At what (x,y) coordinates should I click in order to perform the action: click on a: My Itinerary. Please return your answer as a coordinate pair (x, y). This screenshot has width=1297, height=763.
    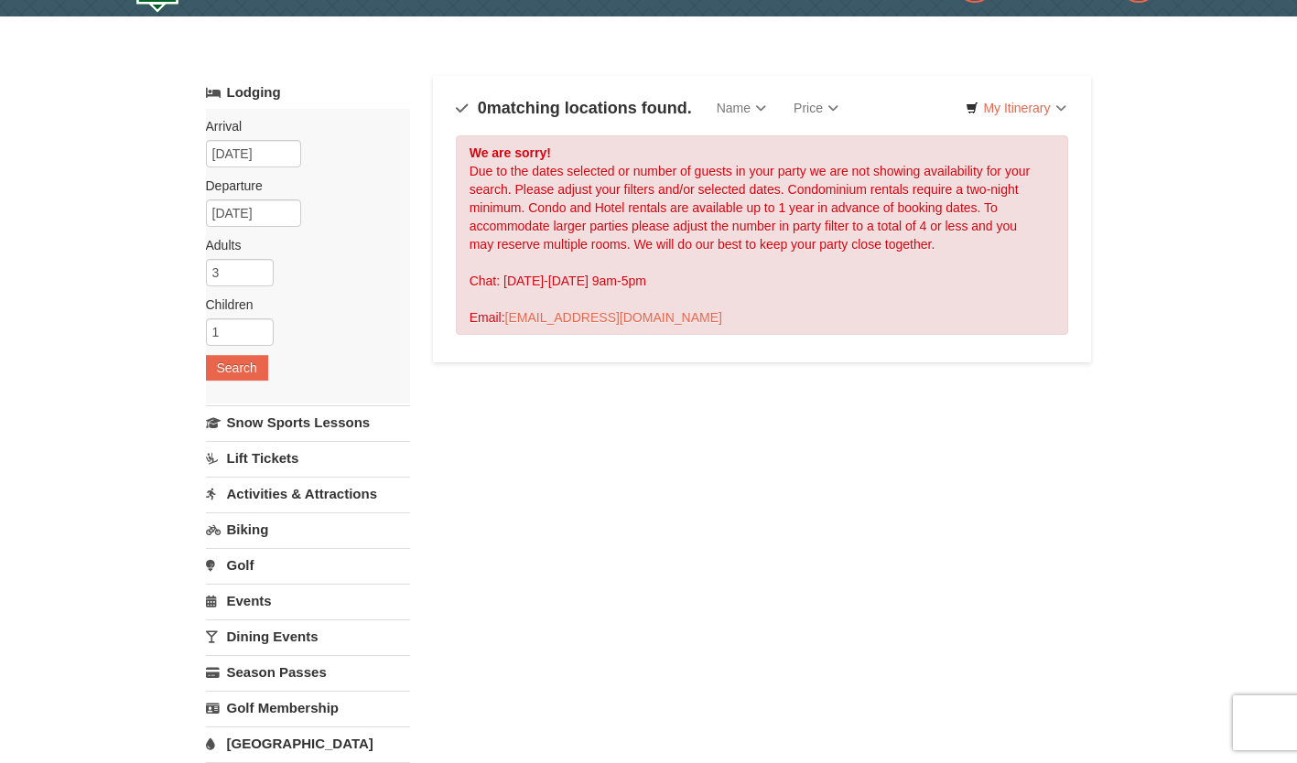
    Looking at the image, I should click on (1015, 108).